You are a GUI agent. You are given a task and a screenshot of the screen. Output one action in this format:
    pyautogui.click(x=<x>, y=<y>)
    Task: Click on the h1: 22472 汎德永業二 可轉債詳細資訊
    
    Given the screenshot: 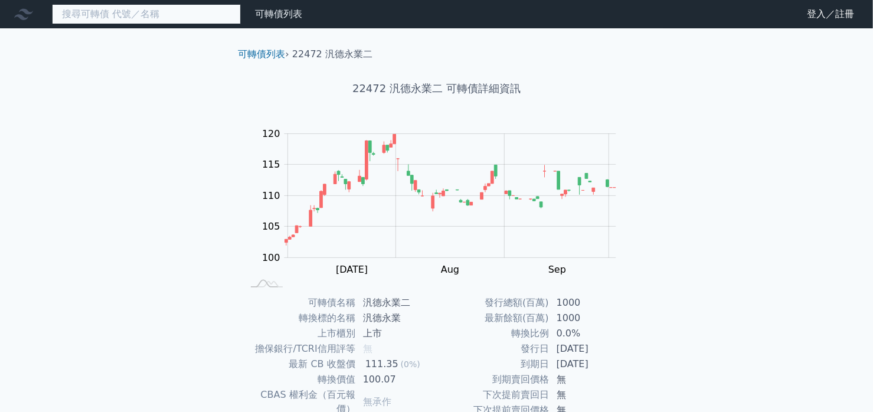 What is the action you would take?
    pyautogui.click(x=437, y=89)
    